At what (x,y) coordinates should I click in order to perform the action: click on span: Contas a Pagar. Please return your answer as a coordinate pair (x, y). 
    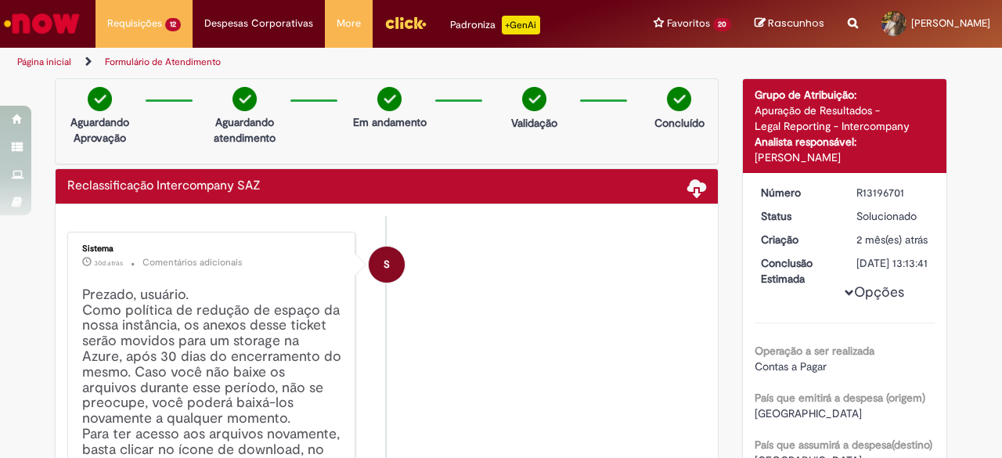
    Looking at the image, I should click on (791, 366).